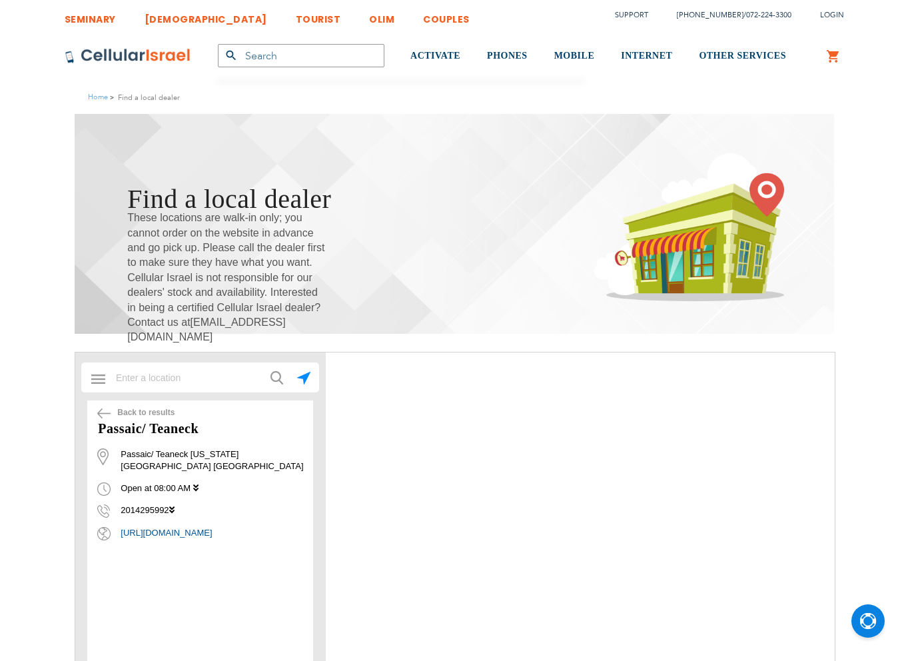 This screenshot has height=661, width=908. What do you see at coordinates (229, 198) in the screenshot?
I see `h1: Find a local dealer` at bounding box center [229, 198].